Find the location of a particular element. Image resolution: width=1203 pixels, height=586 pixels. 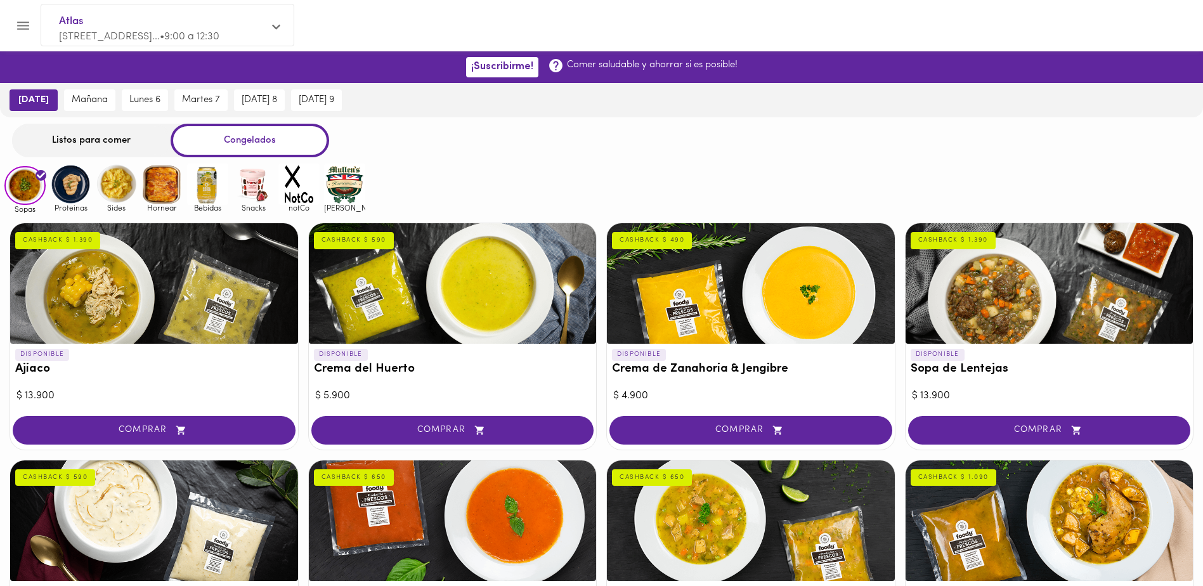

span: Bebidas is located at coordinates (207, 207).